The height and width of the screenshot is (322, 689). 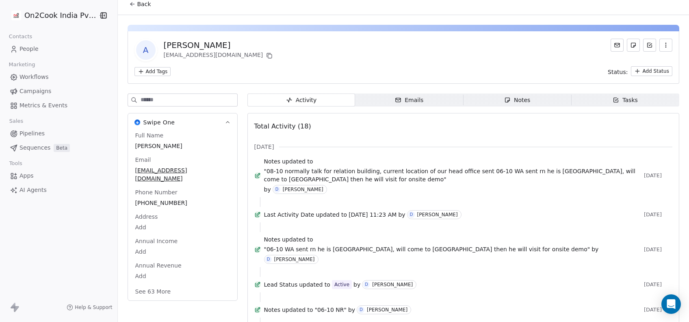 What do you see at coordinates (625, 100) in the screenshot?
I see `div: Tasks` at bounding box center [625, 100].